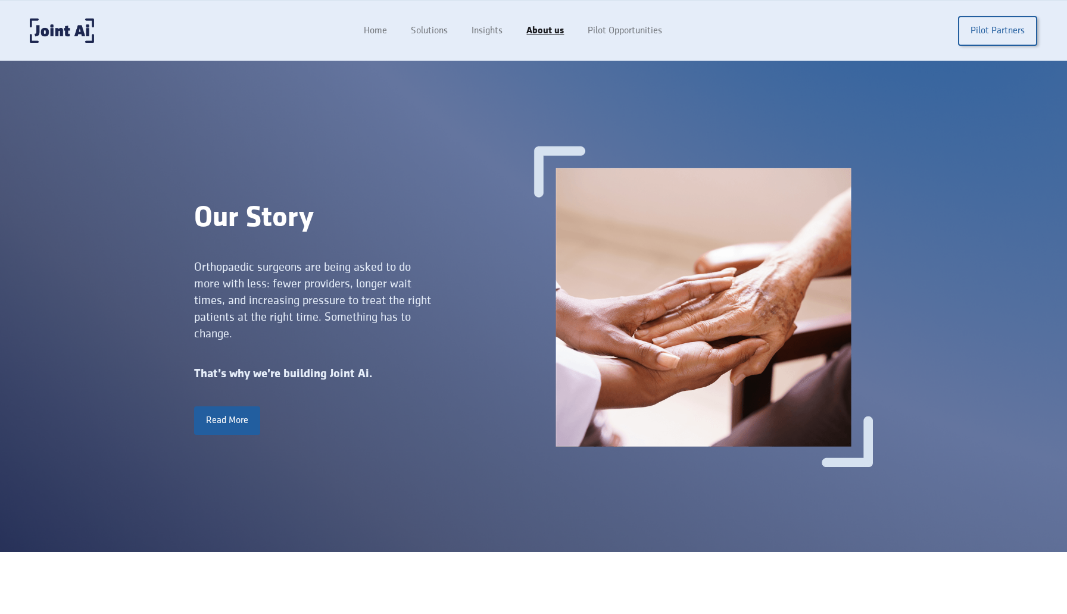 Image resolution: width=1067 pixels, height=614 pixels. Describe the element at coordinates (312, 301) in the screenshot. I see `div: Orthopaedic surgeons are being asked to do more with less: fewer providers, longer wait times, an...` at that location.